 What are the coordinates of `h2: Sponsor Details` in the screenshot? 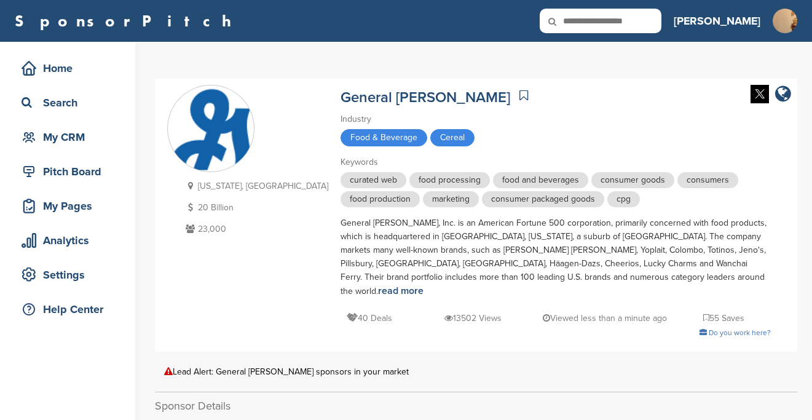 It's located at (476, 406).